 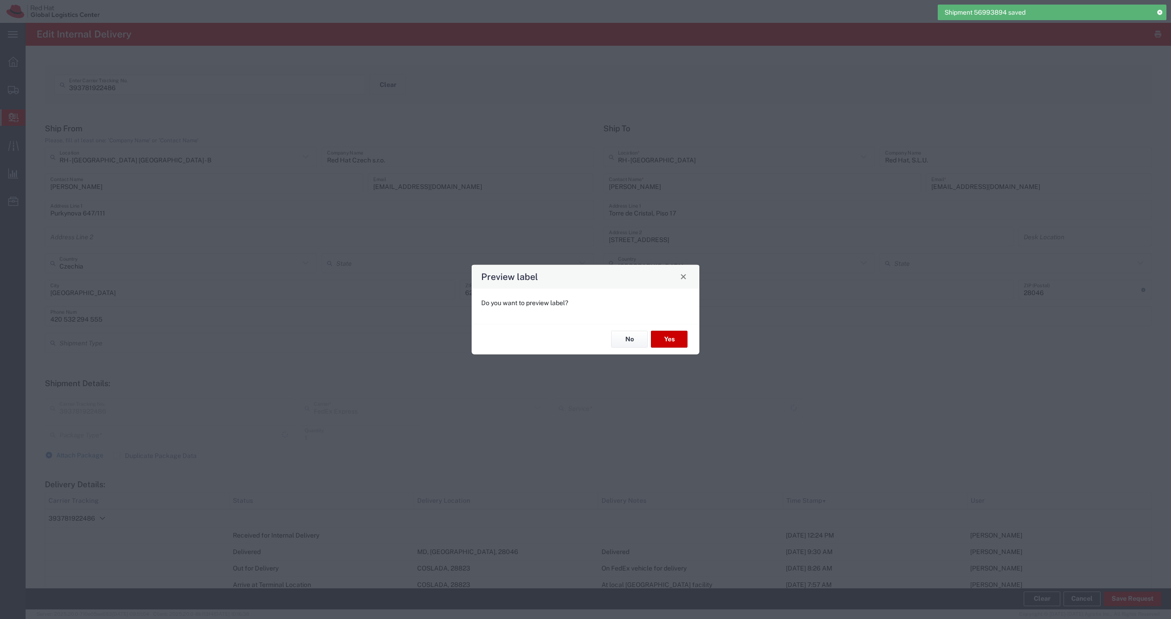 What do you see at coordinates (683, 276) in the screenshot?
I see `button: Close` at bounding box center [683, 276].